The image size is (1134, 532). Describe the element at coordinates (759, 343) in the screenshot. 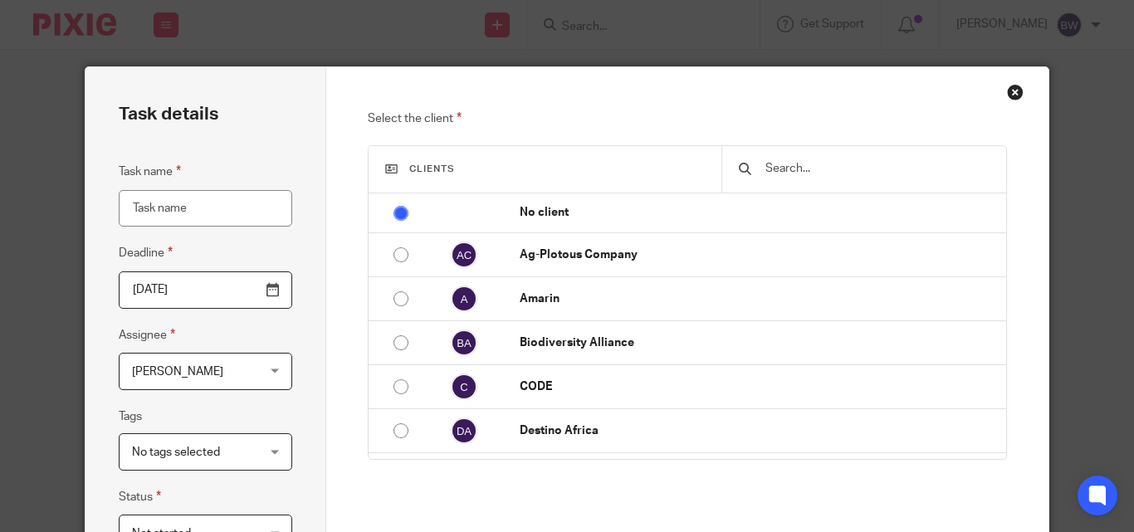

I see `p: Biodiversity Alliance` at that location.